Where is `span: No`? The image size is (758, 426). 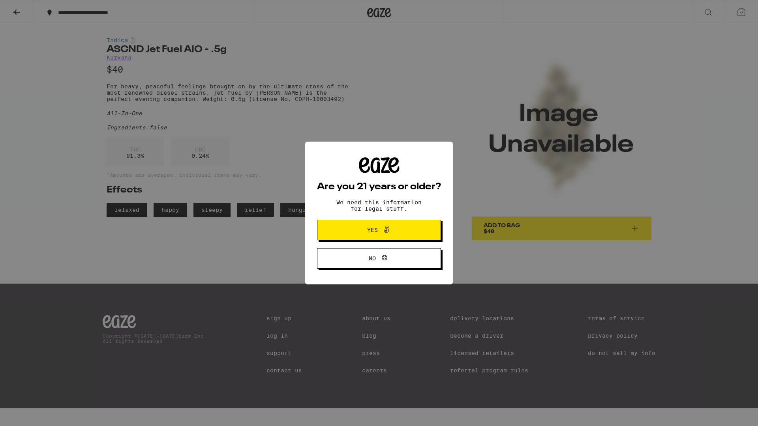 span: No is located at coordinates (372, 259).